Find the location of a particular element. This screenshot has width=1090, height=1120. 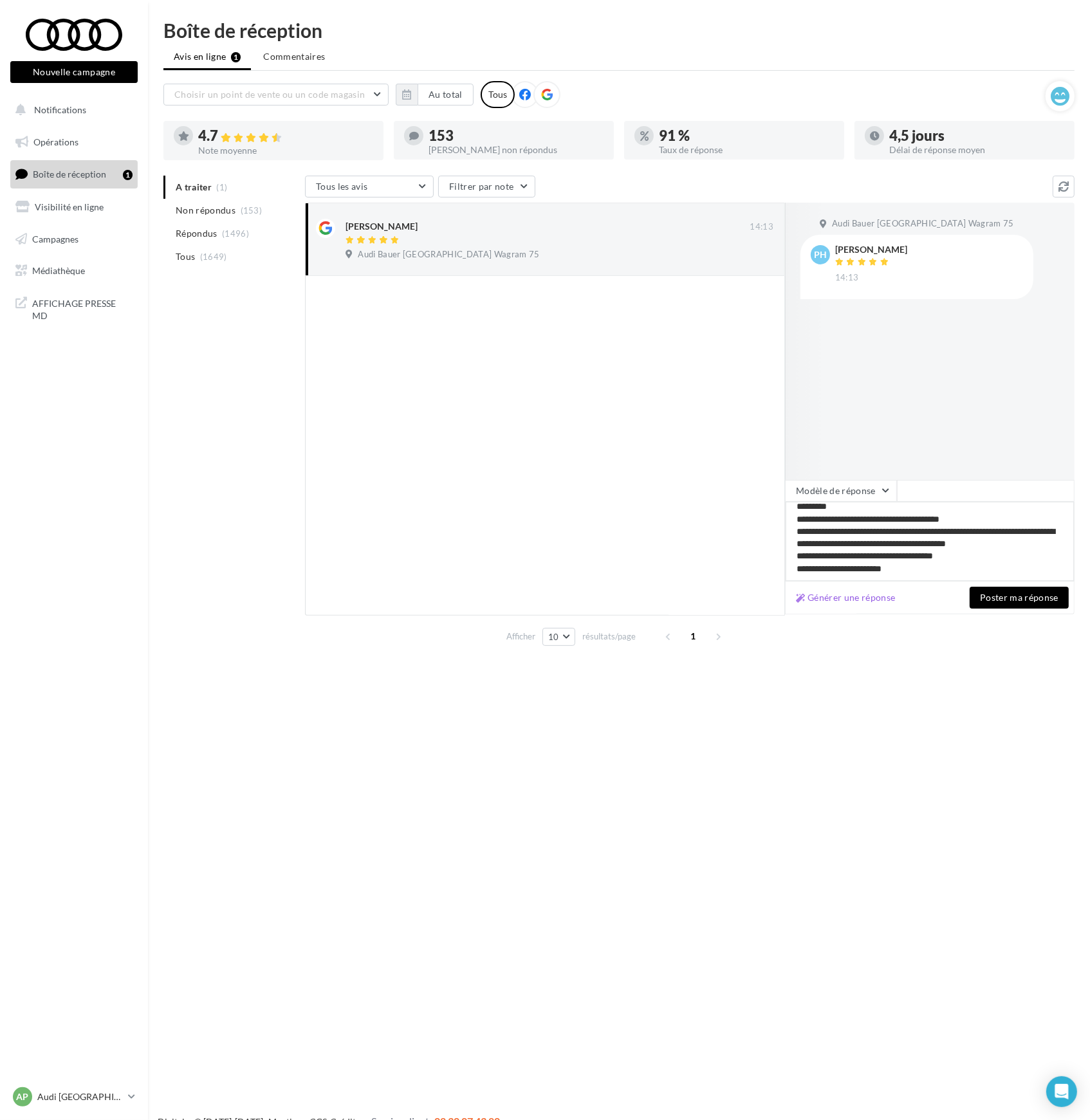

span: résultats/page is located at coordinates (608, 636).